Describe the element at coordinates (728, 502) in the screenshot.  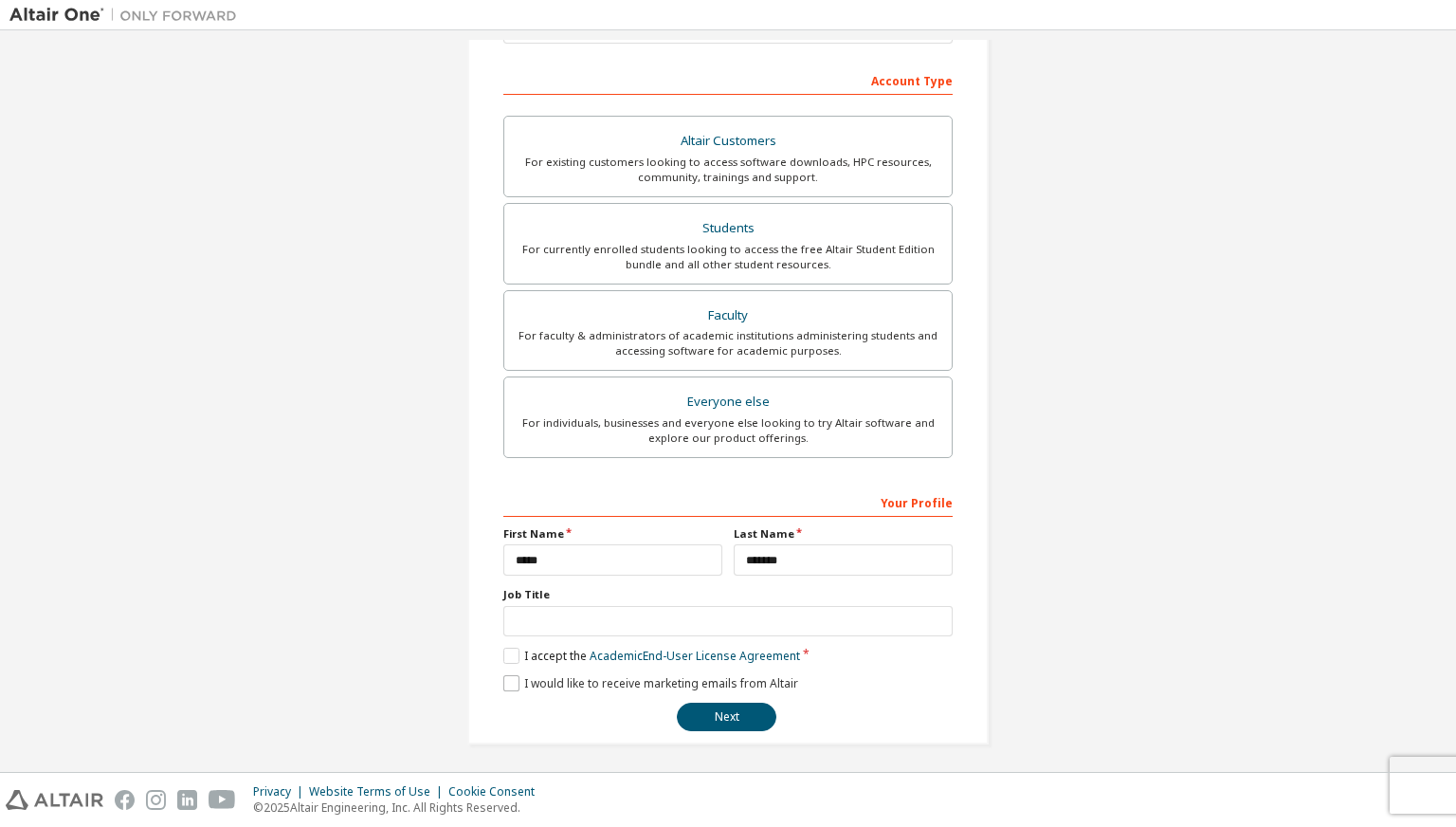
I see `div: Your Profile` at that location.